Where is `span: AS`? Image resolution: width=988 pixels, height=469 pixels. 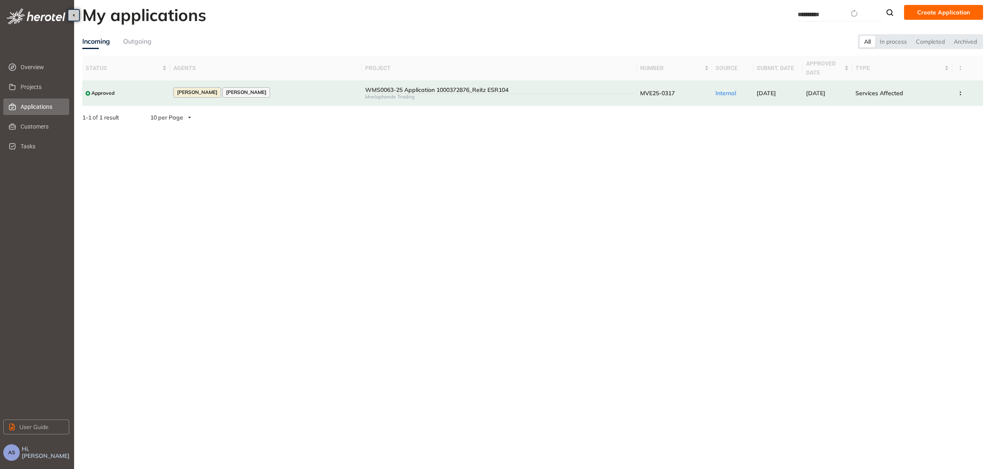 span: AS is located at coordinates (12, 452).